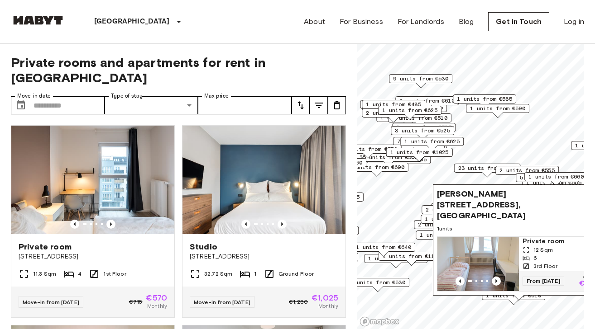 Image resolution: width=595 pixels, height=329 pixels. What do you see at coordinates (368, 149) in the screenshot?
I see `span: 31 units from €570` at bounding box center [368, 149].